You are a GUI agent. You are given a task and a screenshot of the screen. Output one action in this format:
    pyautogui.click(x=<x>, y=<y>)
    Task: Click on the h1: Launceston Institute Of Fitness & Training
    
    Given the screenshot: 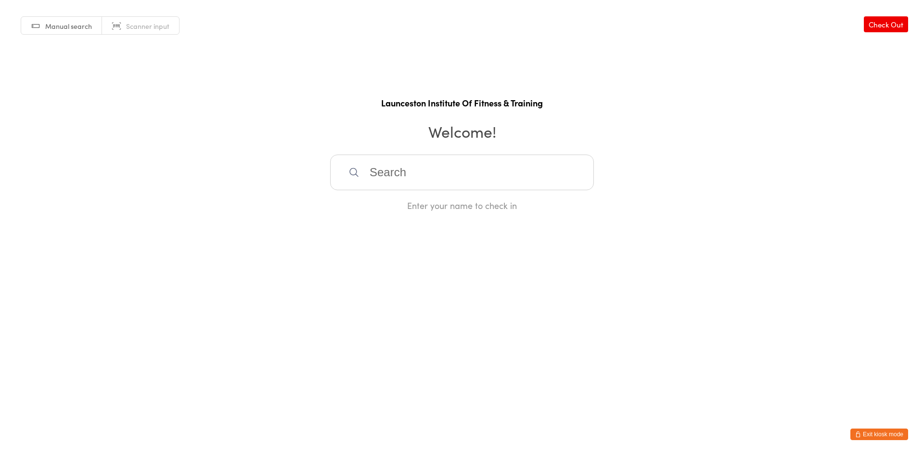 What is the action you would take?
    pyautogui.click(x=462, y=102)
    